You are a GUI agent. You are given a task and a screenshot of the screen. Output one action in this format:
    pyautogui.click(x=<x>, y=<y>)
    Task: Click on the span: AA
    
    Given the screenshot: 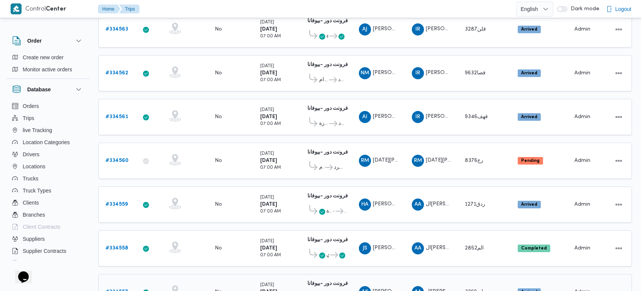 What is the action you would take?
    pyautogui.click(x=418, y=249)
    